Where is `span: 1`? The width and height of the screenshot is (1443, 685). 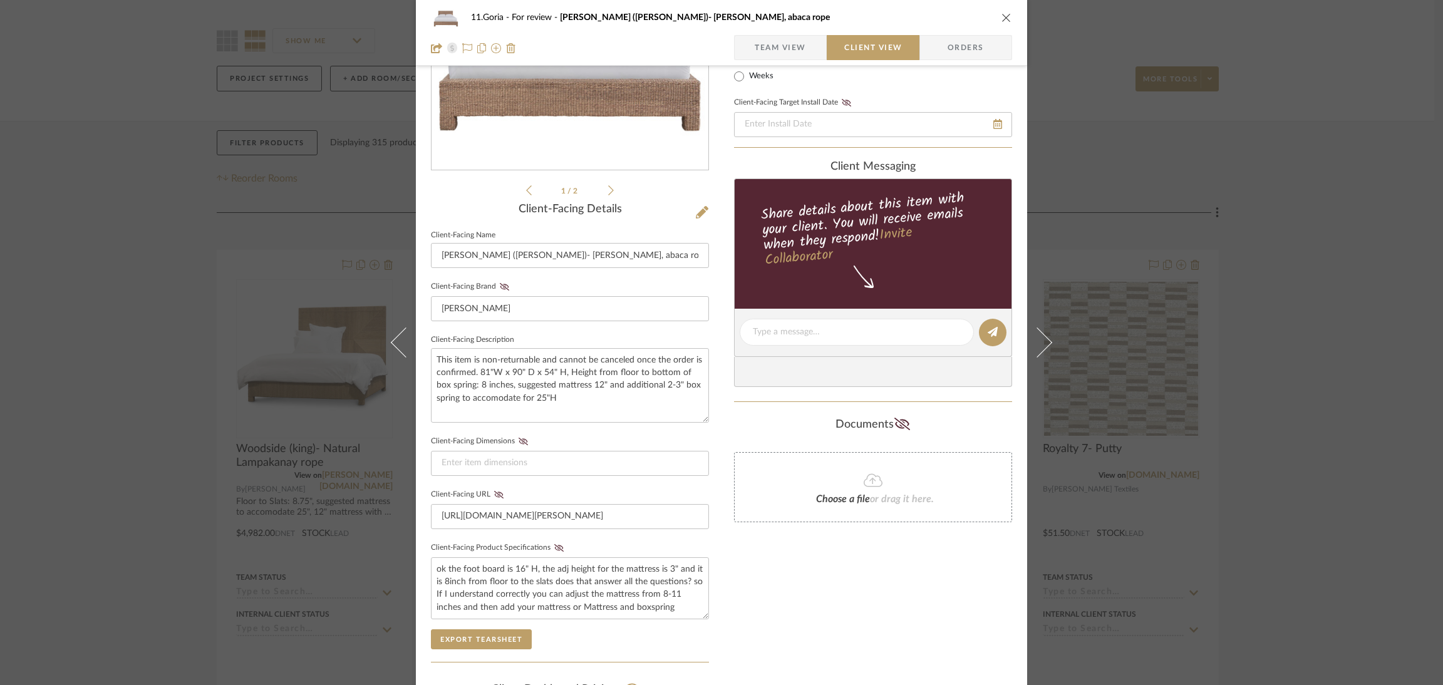
span: 1 is located at coordinates (564, 191).